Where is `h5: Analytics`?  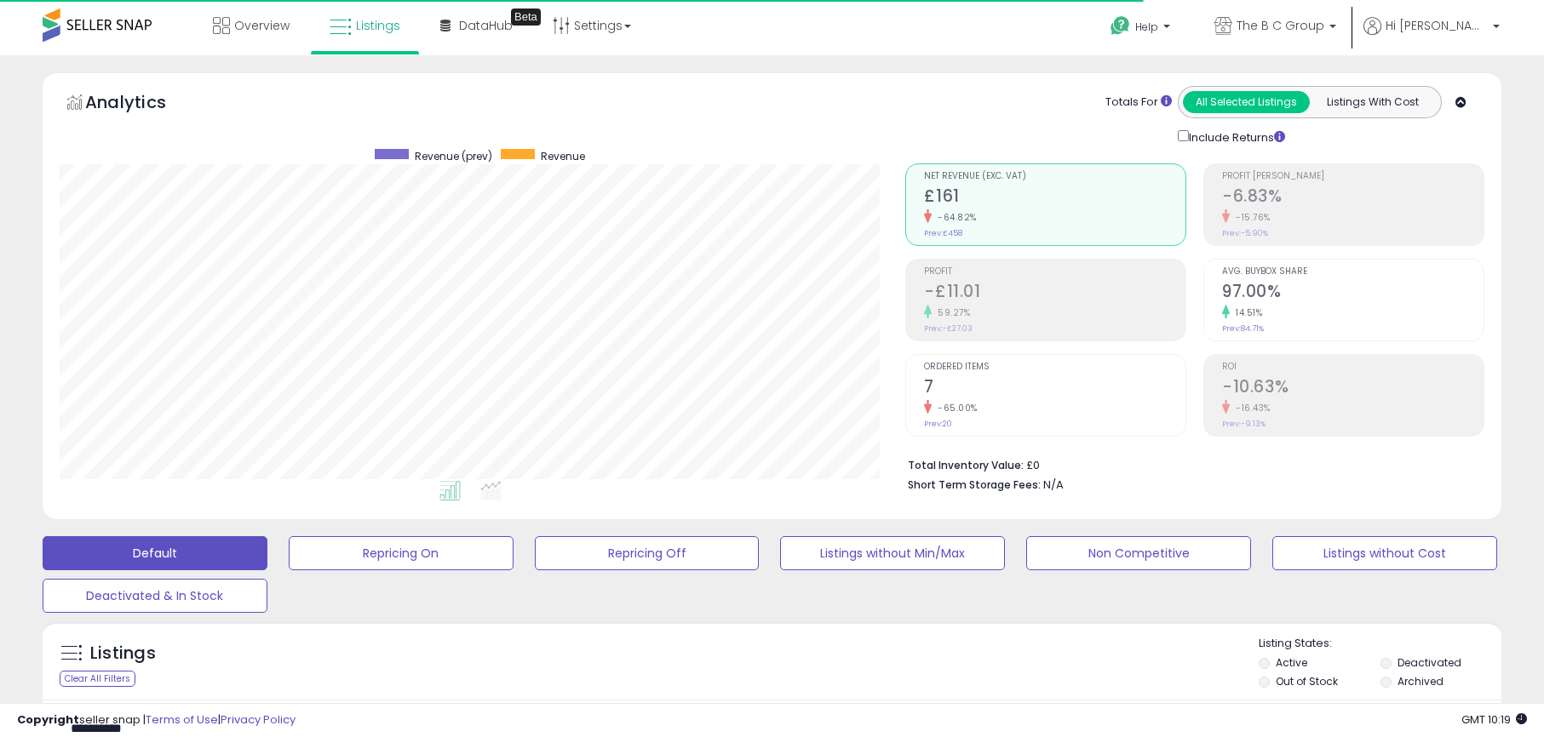
h5: Analytics is located at coordinates (142, 104).